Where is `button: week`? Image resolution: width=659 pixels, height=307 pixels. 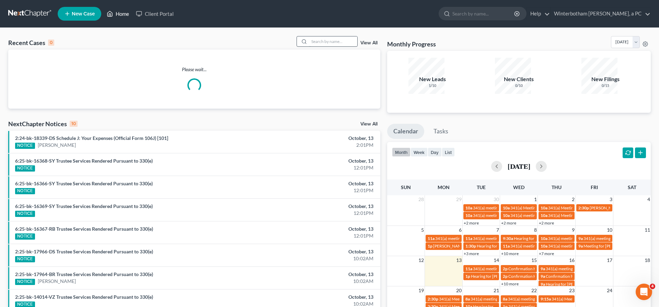 button: week is located at coordinates (419, 152).